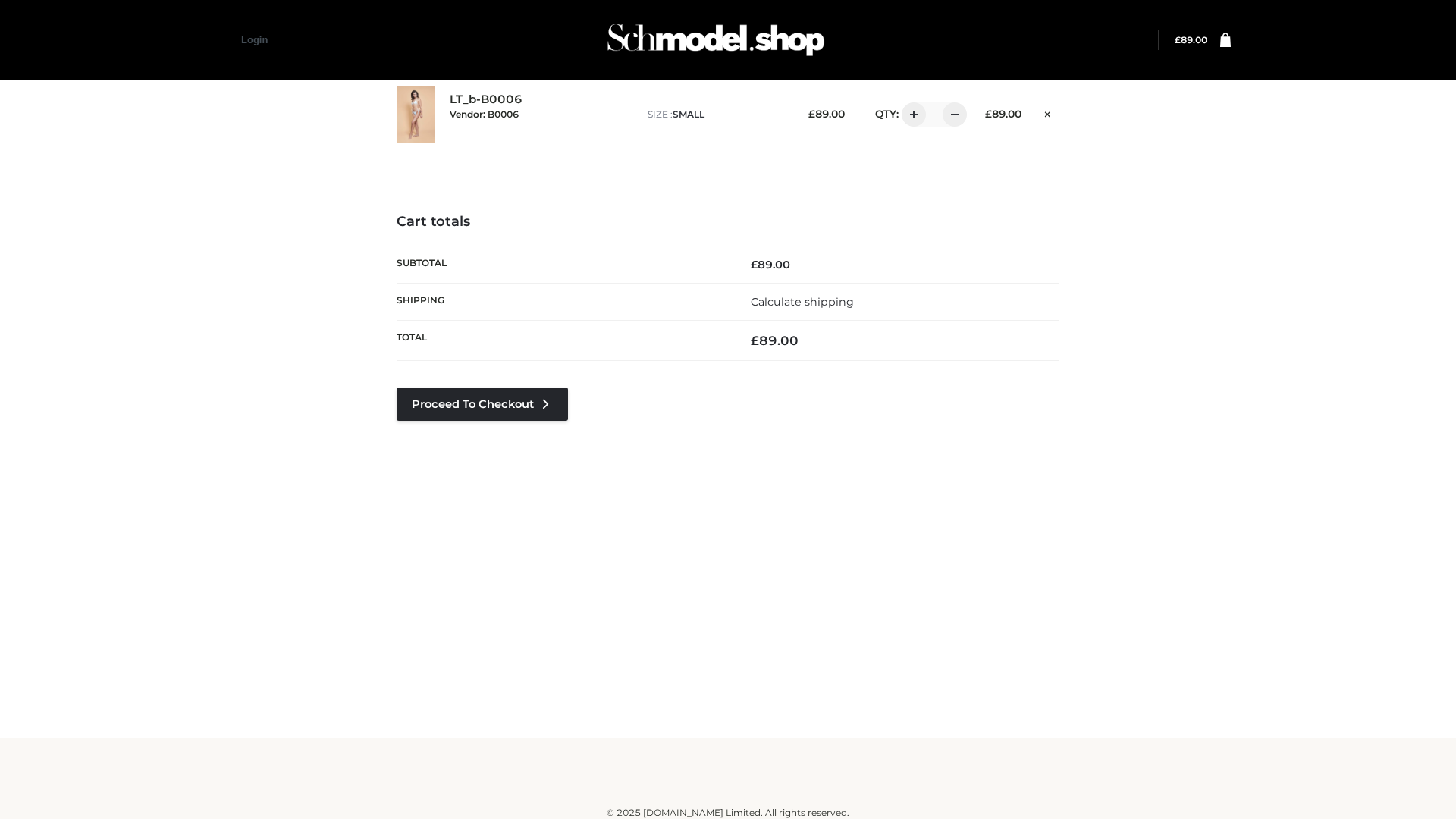 The width and height of the screenshot is (1456, 819). Describe the element at coordinates (1191, 40) in the screenshot. I see `a: £89.00` at that location.